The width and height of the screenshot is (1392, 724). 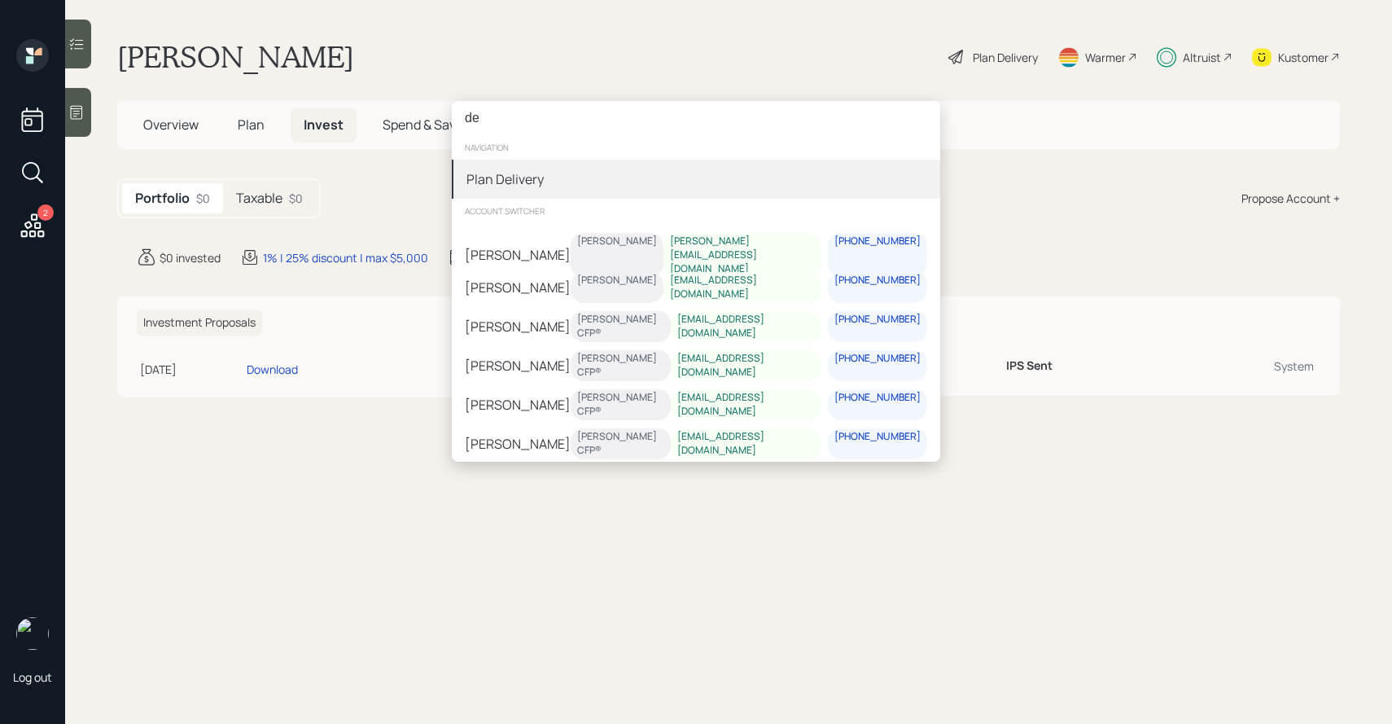 What do you see at coordinates (696, 147) in the screenshot?
I see `div: navigation` at bounding box center [696, 147].